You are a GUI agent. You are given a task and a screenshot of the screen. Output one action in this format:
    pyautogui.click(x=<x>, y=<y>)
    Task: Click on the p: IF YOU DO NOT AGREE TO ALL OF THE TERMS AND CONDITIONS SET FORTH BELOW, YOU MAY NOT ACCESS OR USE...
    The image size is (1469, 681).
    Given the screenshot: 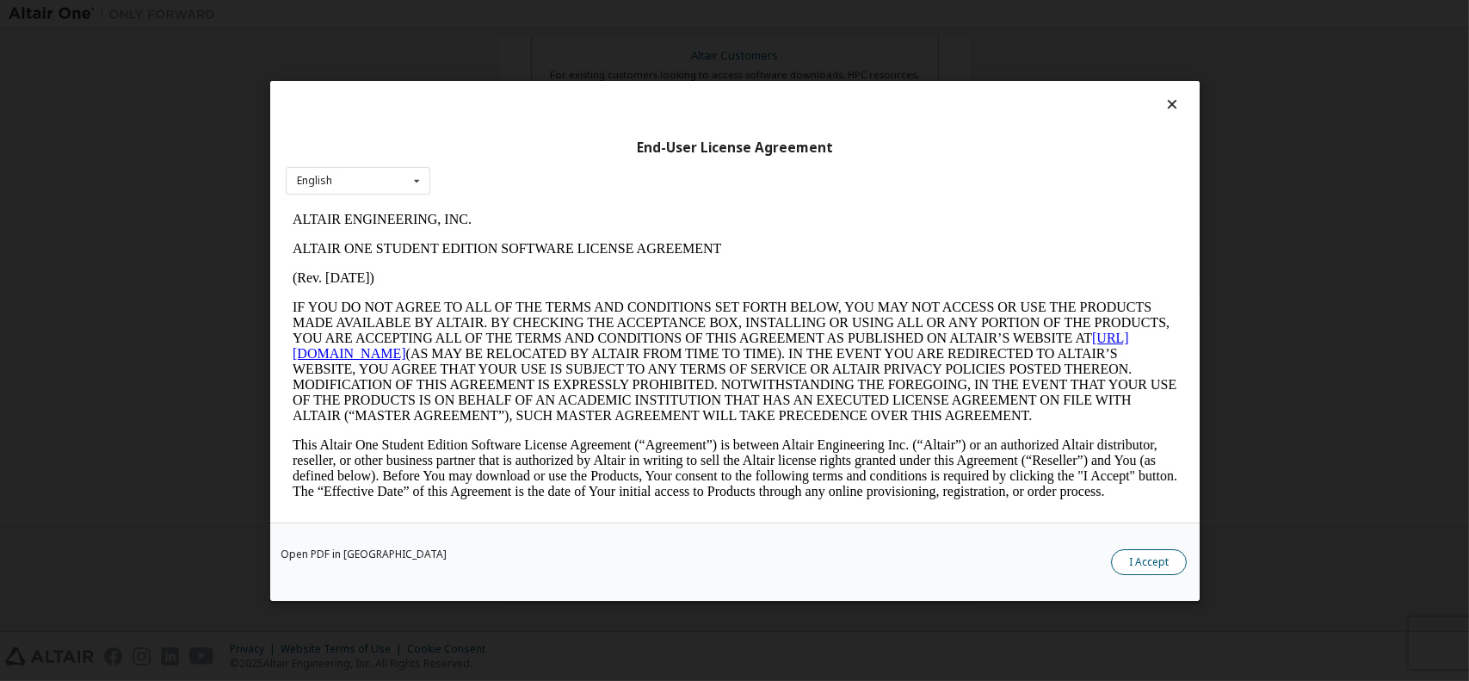 What is the action you would take?
    pyautogui.click(x=449, y=157)
    